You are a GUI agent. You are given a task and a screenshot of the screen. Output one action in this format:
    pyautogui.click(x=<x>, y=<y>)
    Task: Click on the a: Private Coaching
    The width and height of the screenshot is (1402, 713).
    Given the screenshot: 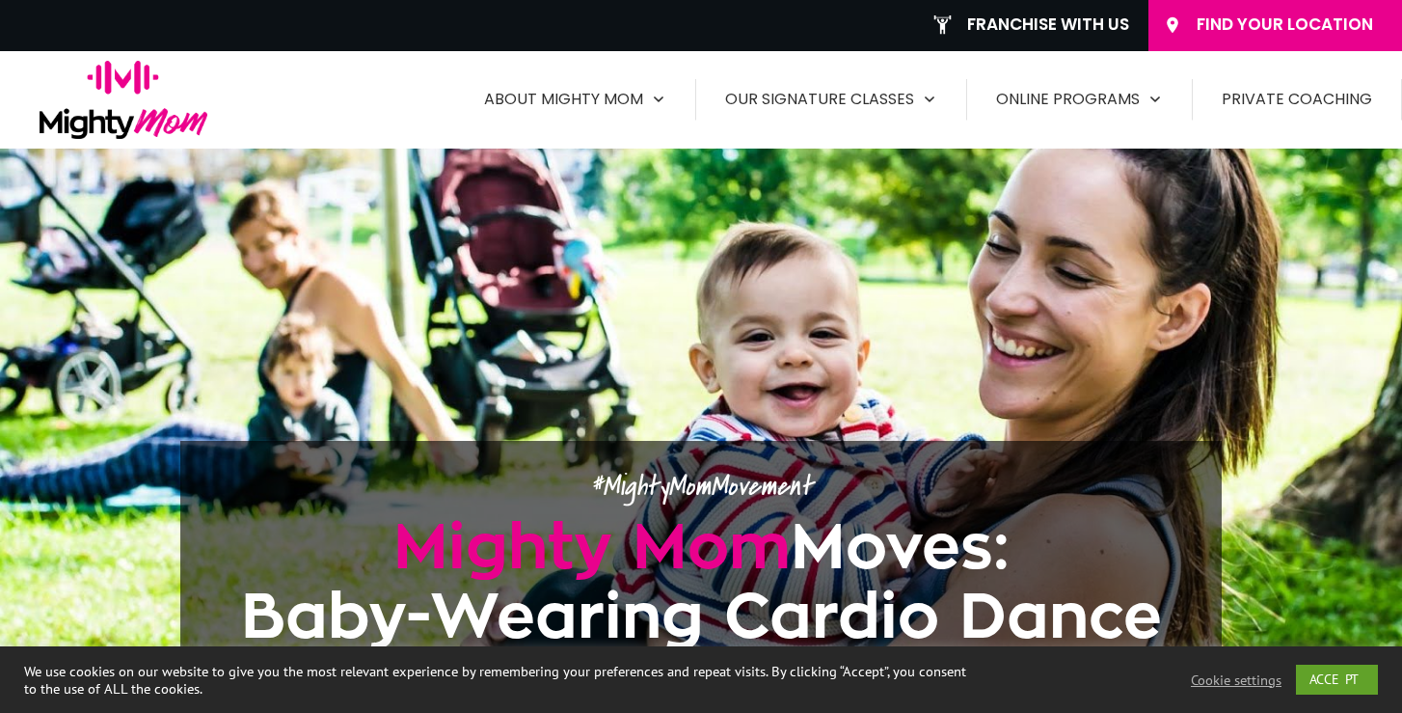 What is the action you would take?
    pyautogui.click(x=1297, y=99)
    